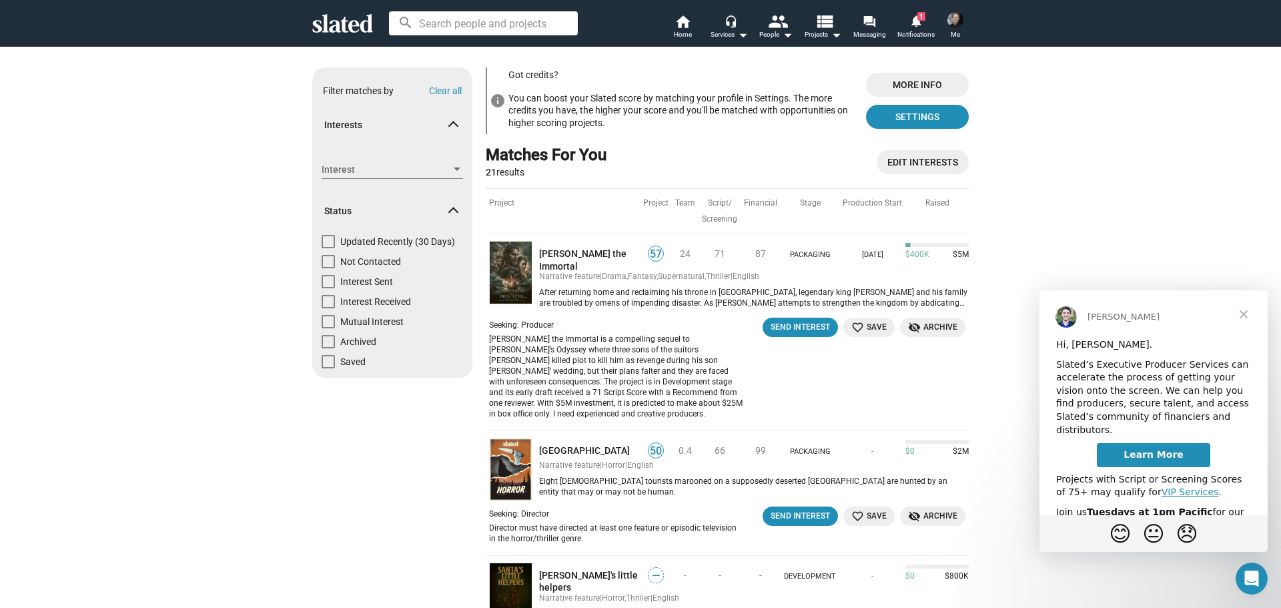  Describe the element at coordinates (614, 598) in the screenshot. I see `span: Horror,` at that location.